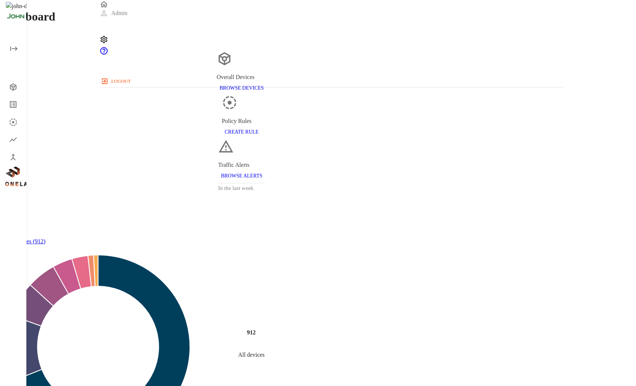  What do you see at coordinates (241, 188) in the screenshot?
I see `h3: In the last week` at bounding box center [241, 188].